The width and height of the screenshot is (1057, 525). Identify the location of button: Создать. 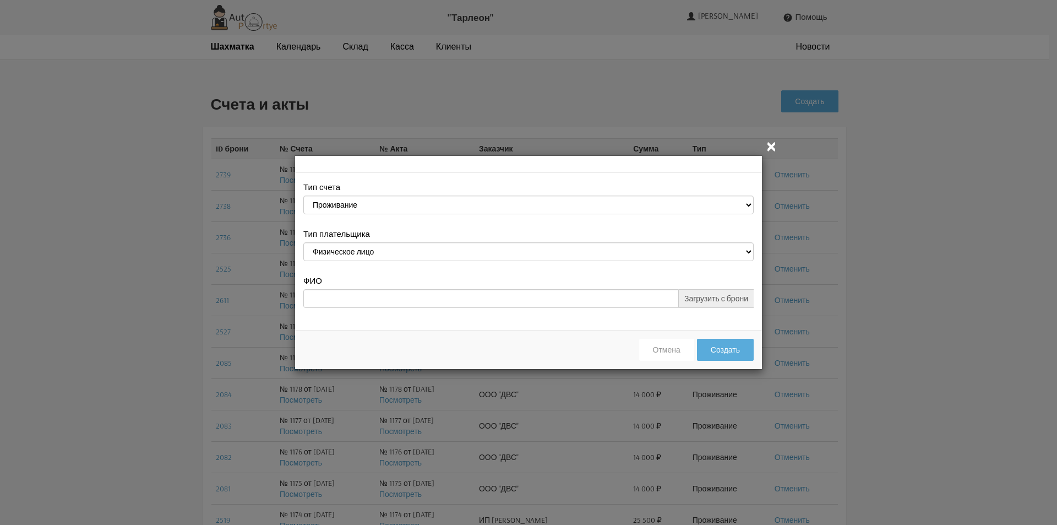
(725, 350).